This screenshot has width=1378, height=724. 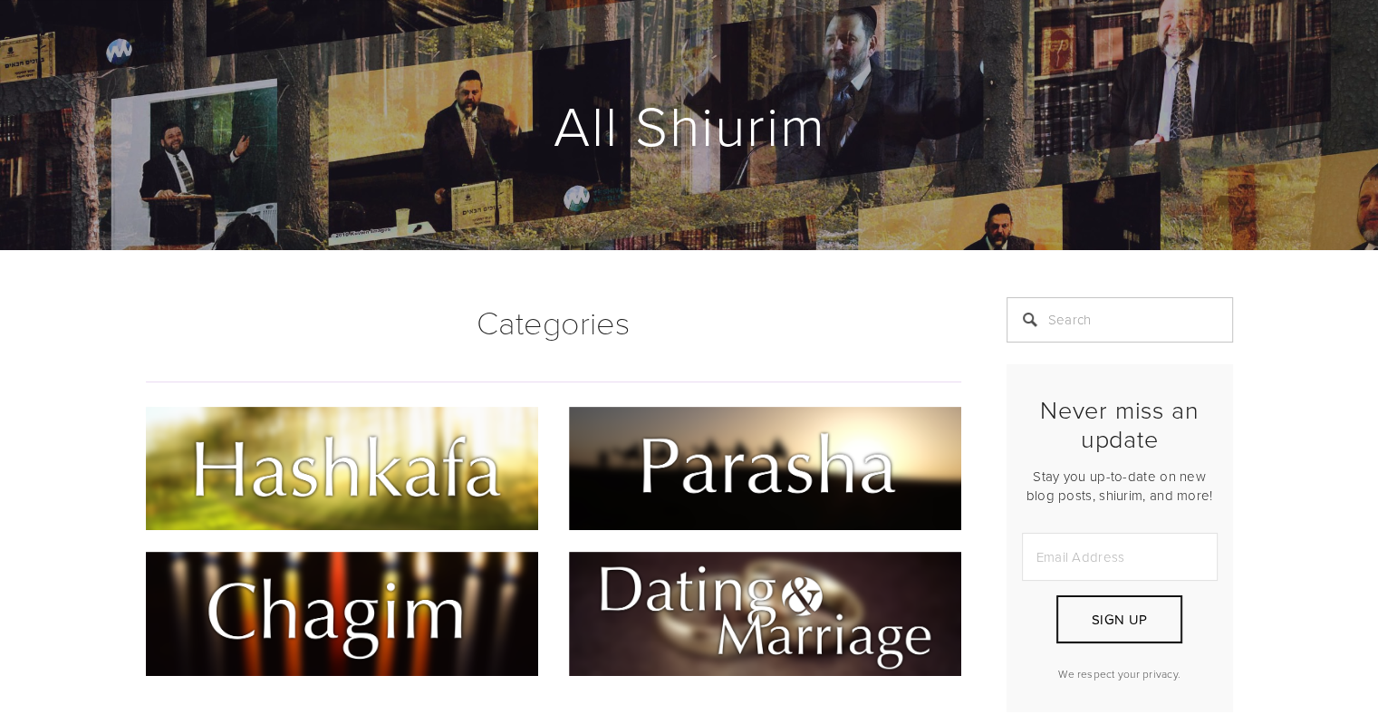 What do you see at coordinates (1120, 320) in the screenshot?
I see `input: Search` at bounding box center [1120, 320].